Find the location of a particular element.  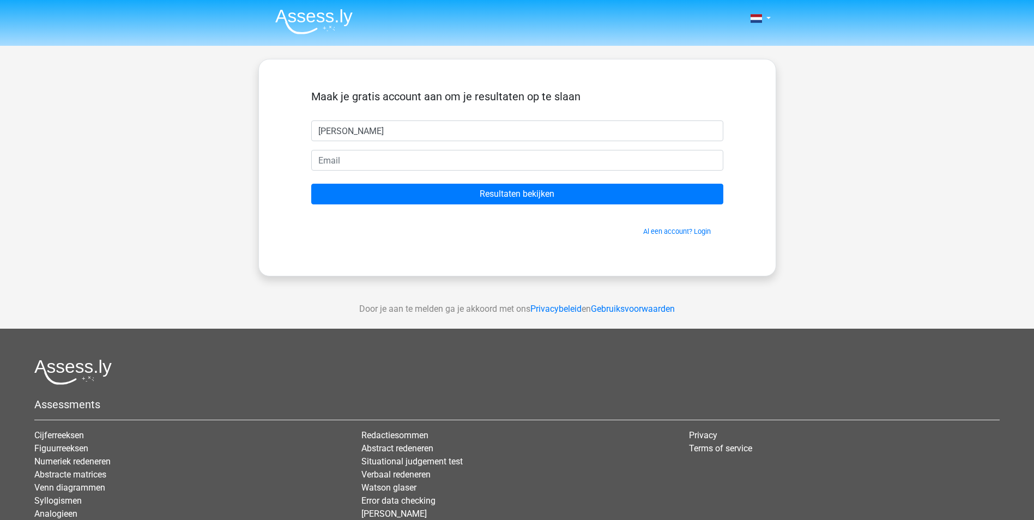

img: Assessly logo is located at coordinates (73, 372).